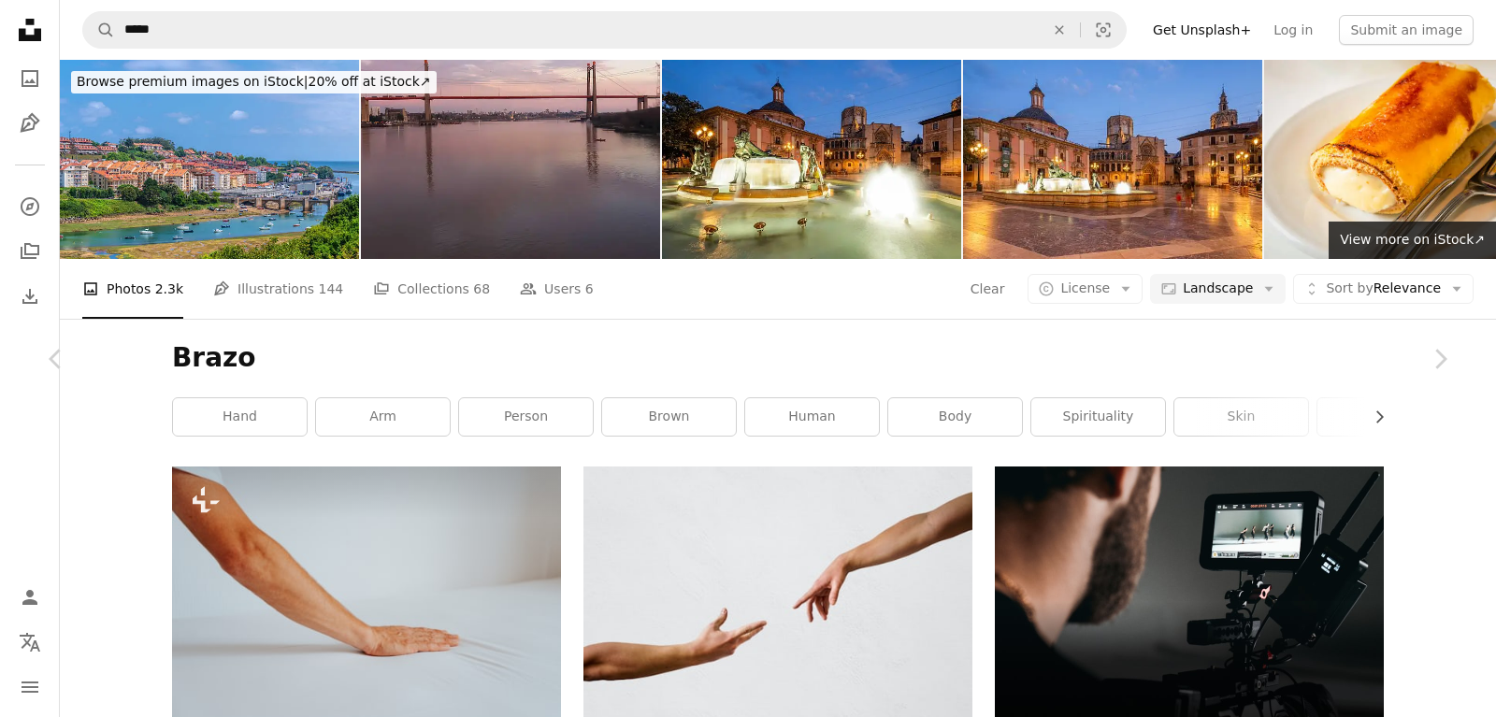  Describe the element at coordinates (1383, 289) in the screenshot. I see `button: Sort byRelevance` at that location.